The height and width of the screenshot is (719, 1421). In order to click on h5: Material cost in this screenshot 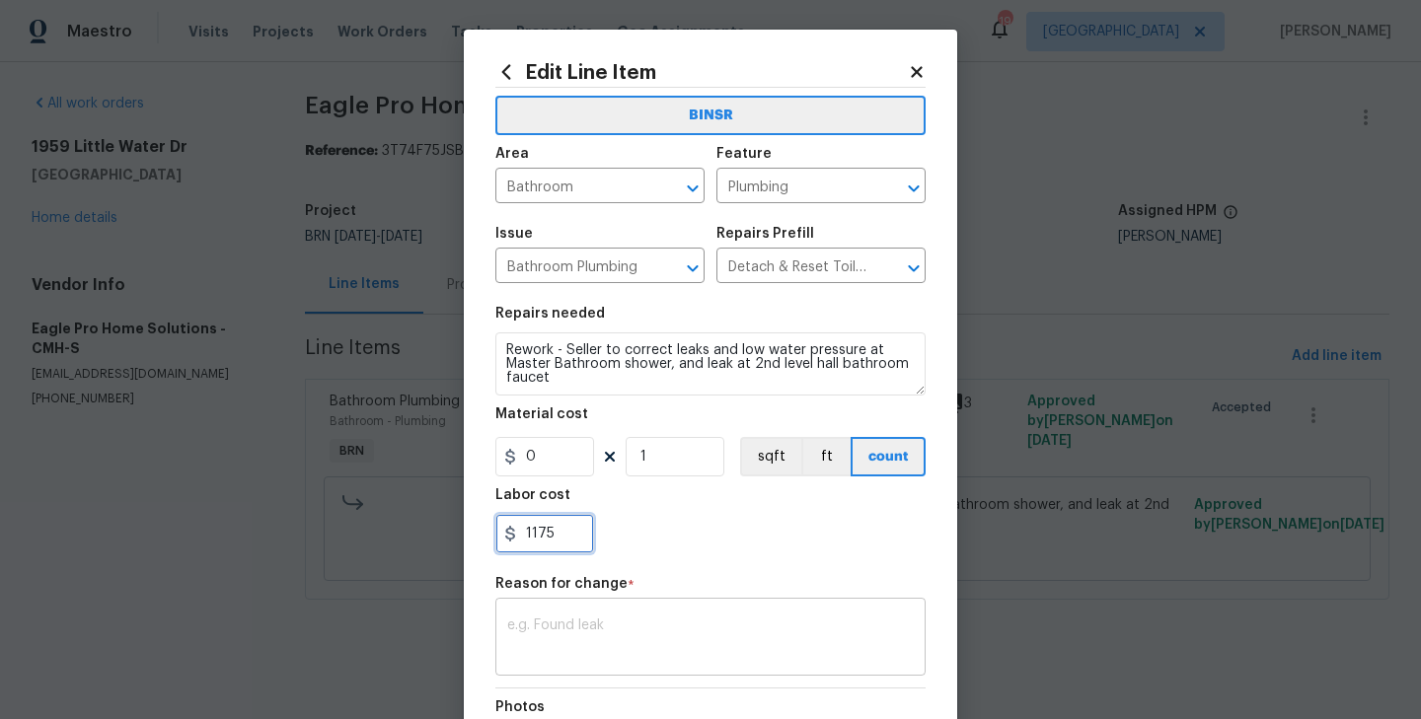, I will do `click(542, 414)`.